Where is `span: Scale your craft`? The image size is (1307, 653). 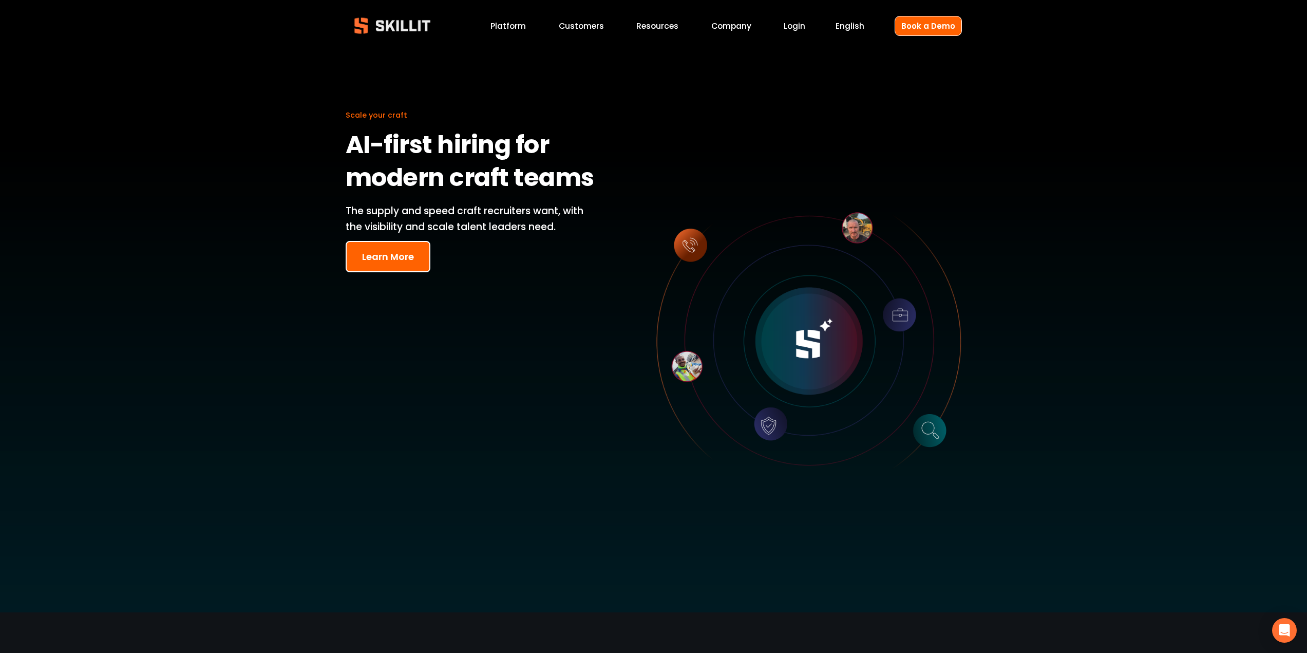
span: Scale your craft is located at coordinates (376, 115).